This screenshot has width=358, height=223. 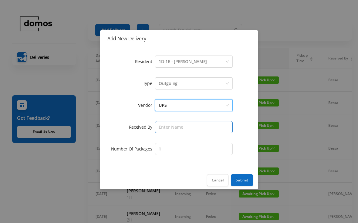 What do you see at coordinates (242, 180) in the screenshot?
I see `button: Submit` at bounding box center [242, 180].